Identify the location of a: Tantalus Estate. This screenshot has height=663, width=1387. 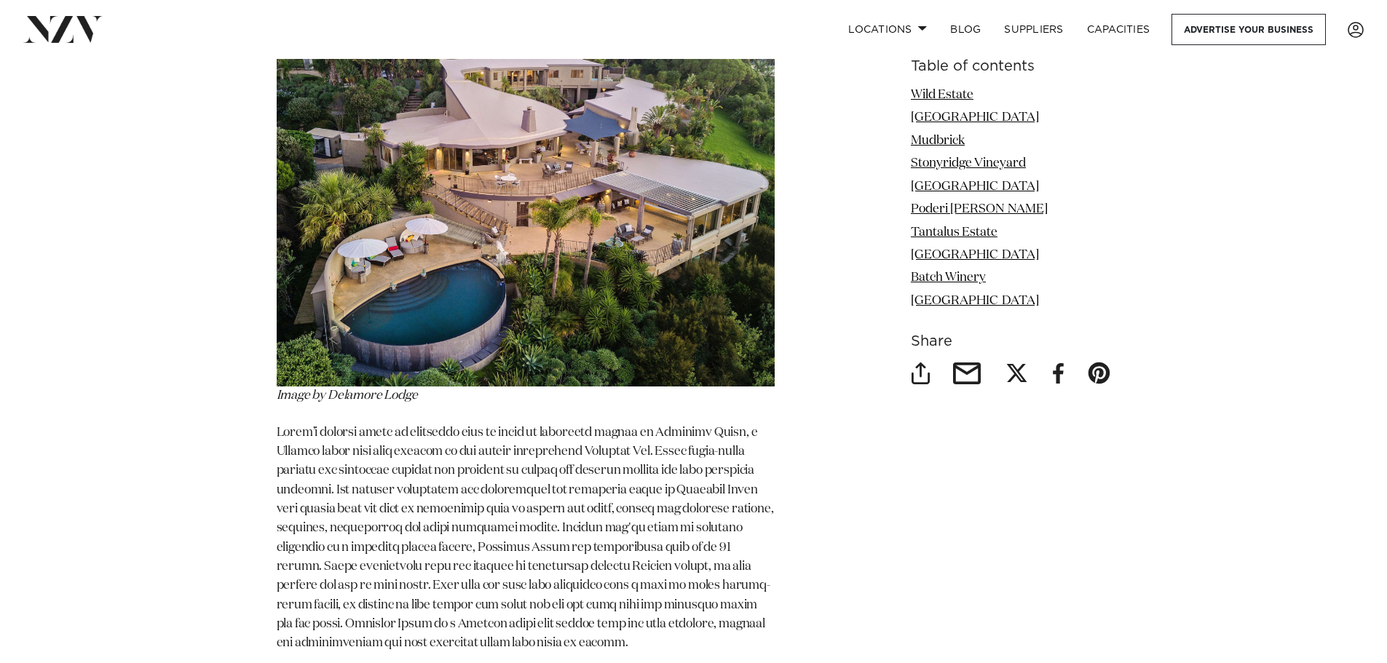
(954, 232).